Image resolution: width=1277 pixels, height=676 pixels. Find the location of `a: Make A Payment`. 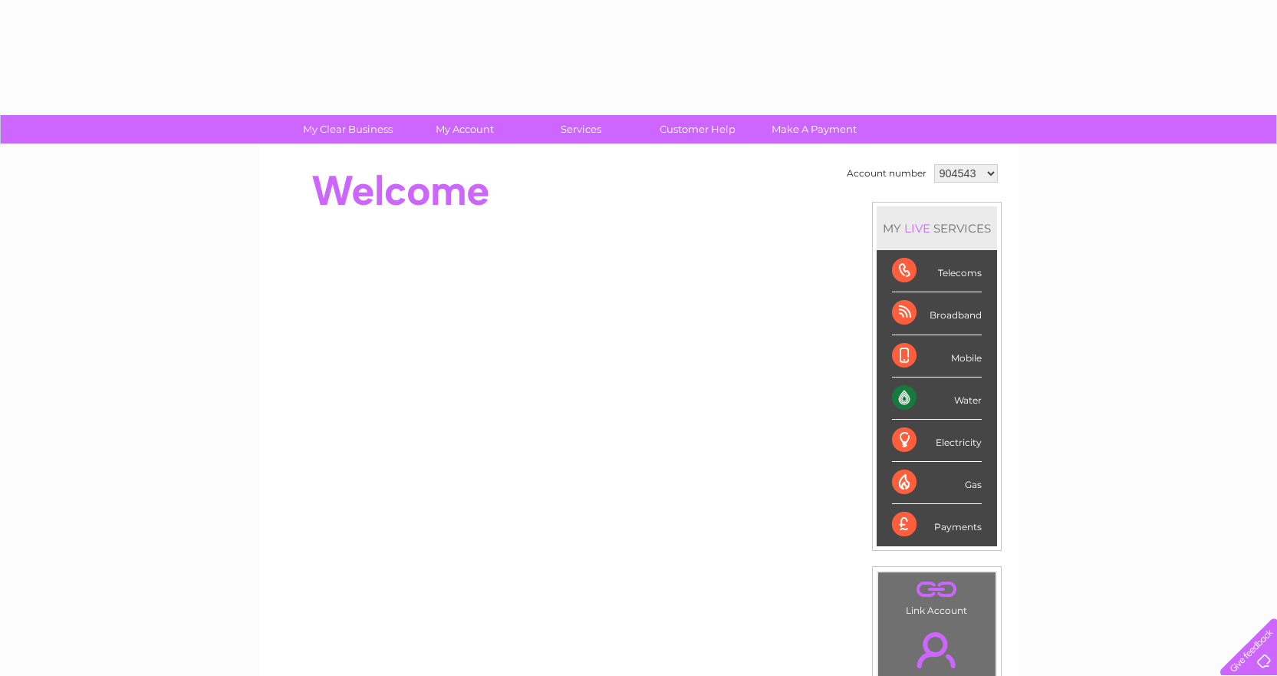

a: Make A Payment is located at coordinates (814, 129).